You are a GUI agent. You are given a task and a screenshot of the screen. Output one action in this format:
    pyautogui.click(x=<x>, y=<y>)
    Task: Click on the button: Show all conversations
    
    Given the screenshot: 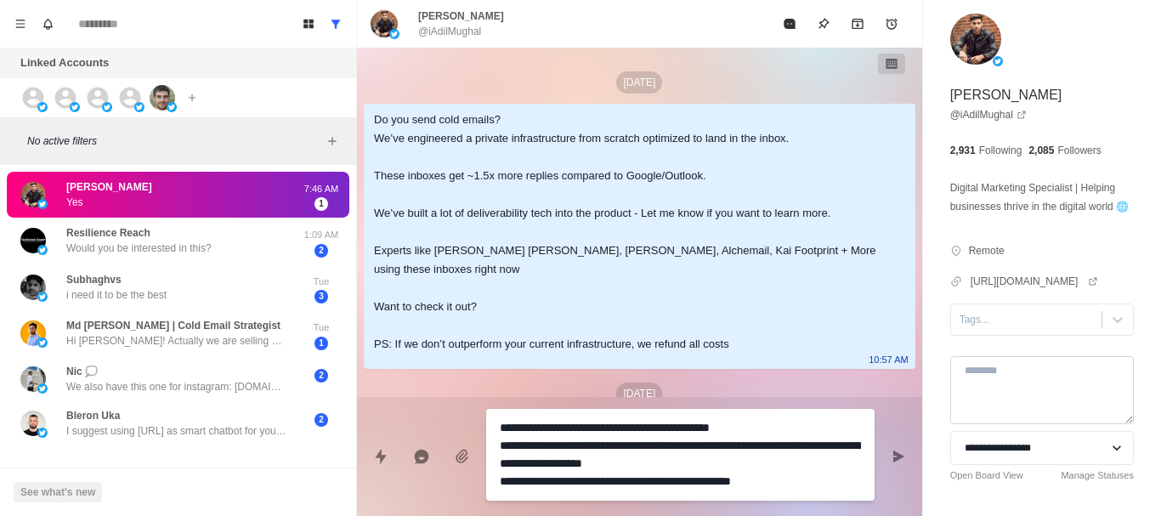 What is the action you would take?
    pyautogui.click(x=336, y=24)
    